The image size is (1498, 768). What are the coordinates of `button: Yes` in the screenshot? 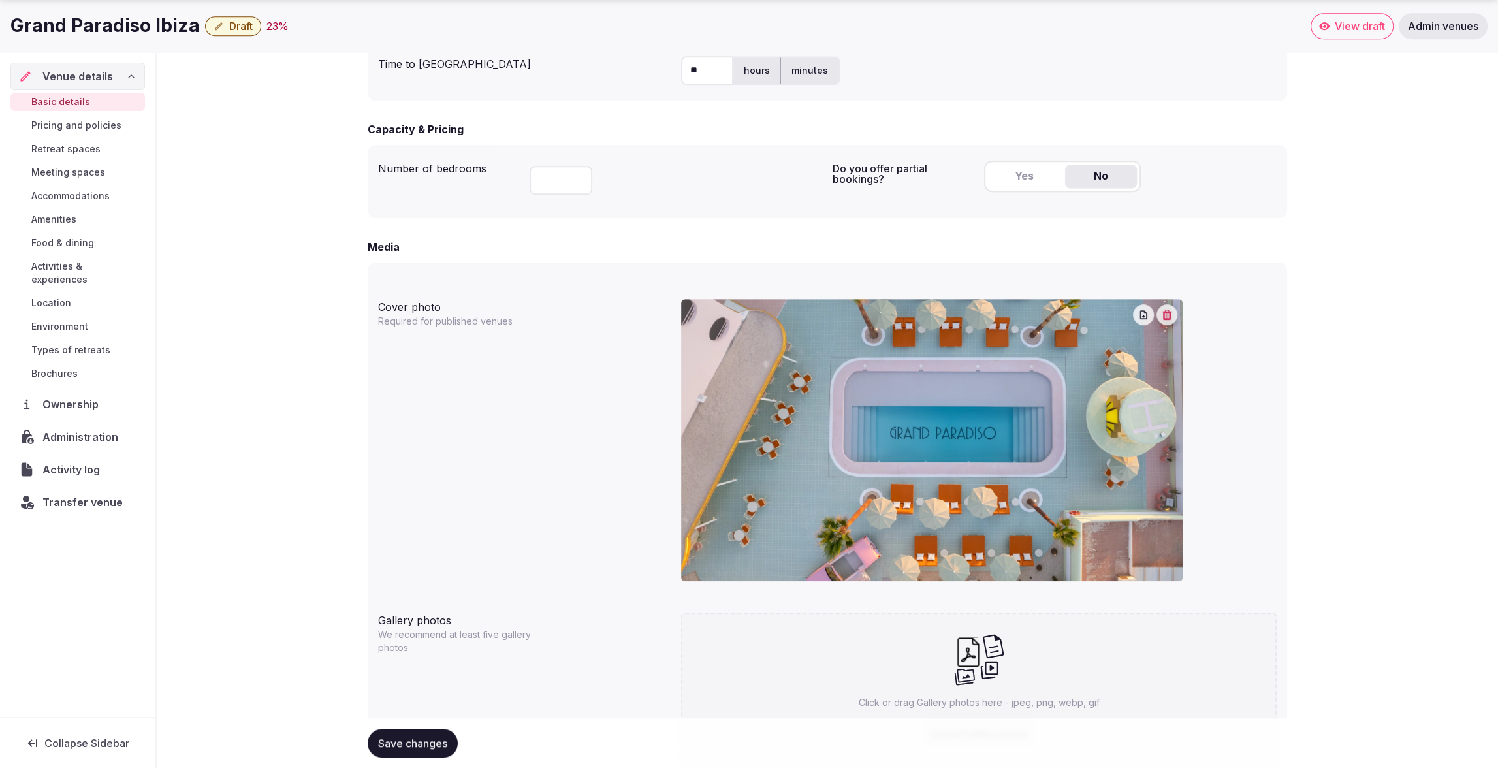 It's located at (1024, 176).